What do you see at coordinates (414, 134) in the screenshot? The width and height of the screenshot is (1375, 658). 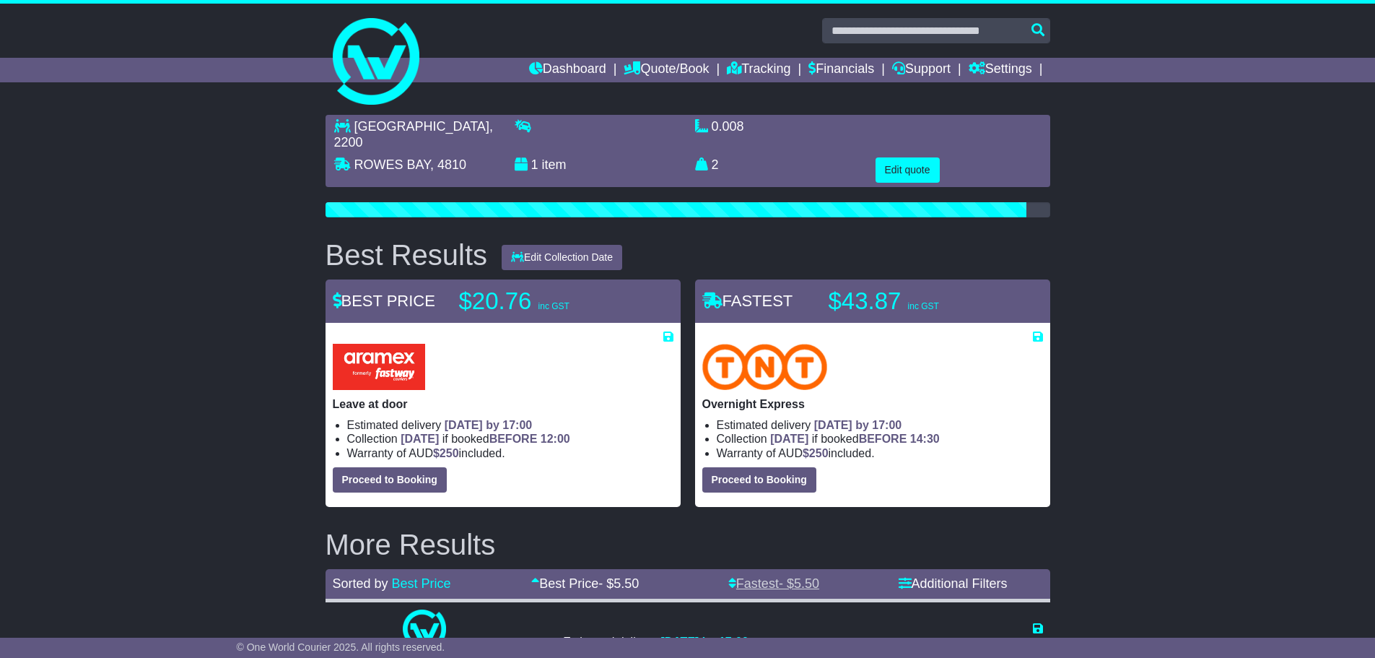 I see `span: , 2200` at bounding box center [414, 134].